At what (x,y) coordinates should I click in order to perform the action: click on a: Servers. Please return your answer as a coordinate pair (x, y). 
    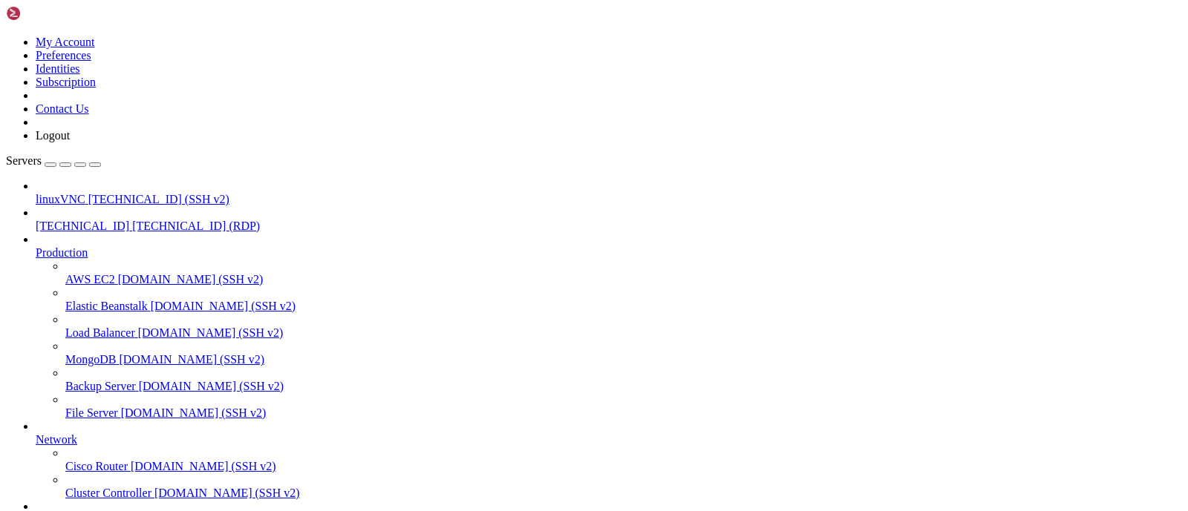
    Looking at the image, I should click on (53, 160).